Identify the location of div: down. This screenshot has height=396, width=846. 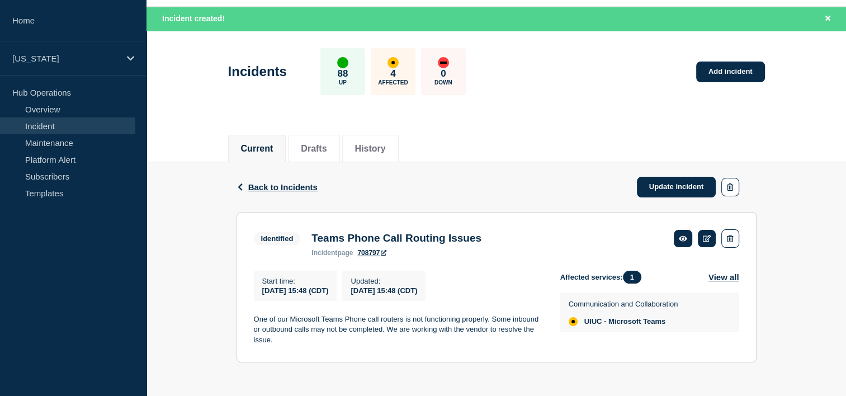
(444, 63).